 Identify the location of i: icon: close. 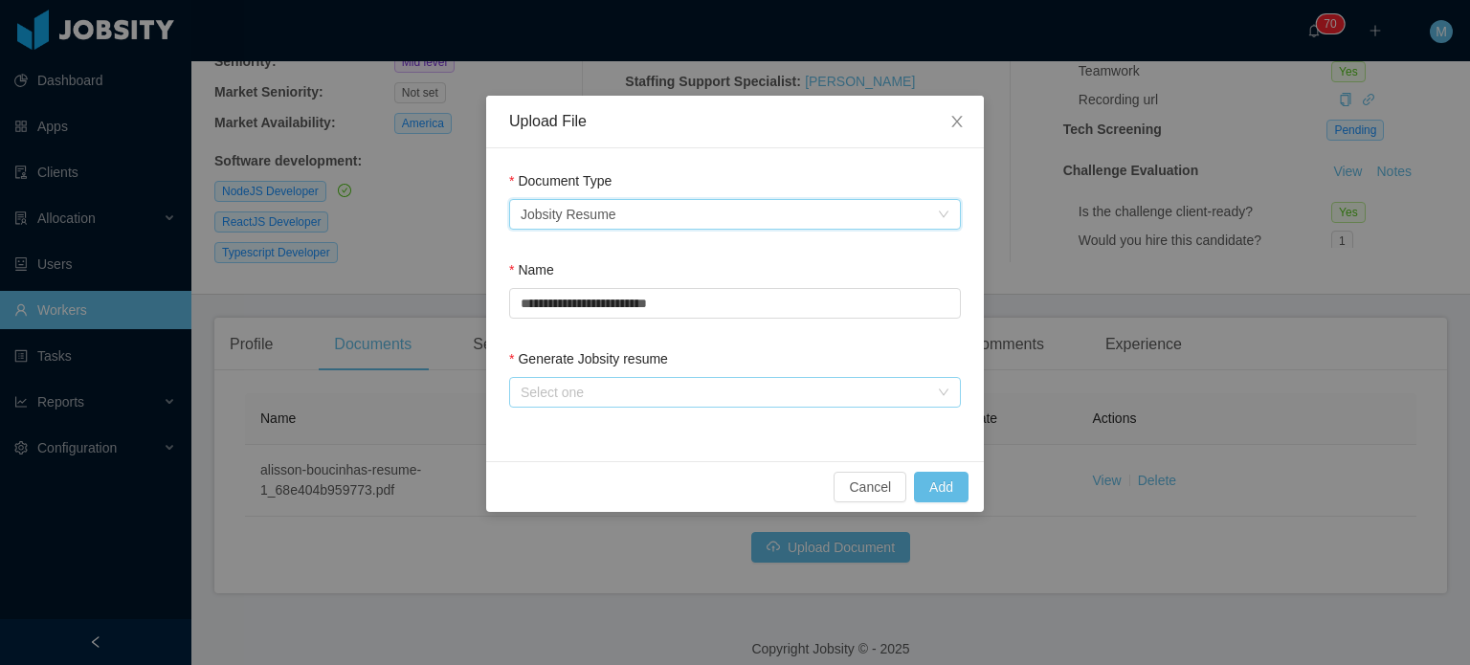
(957, 122).